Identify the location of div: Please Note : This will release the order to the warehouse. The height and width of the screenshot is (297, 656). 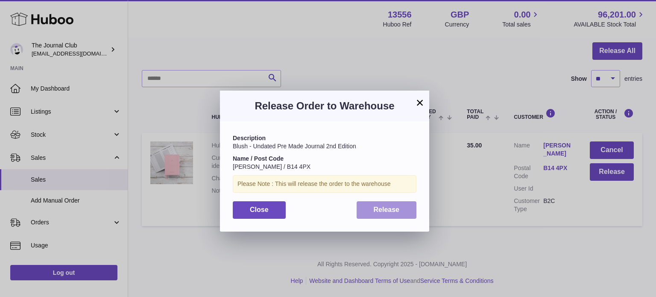
(325, 184).